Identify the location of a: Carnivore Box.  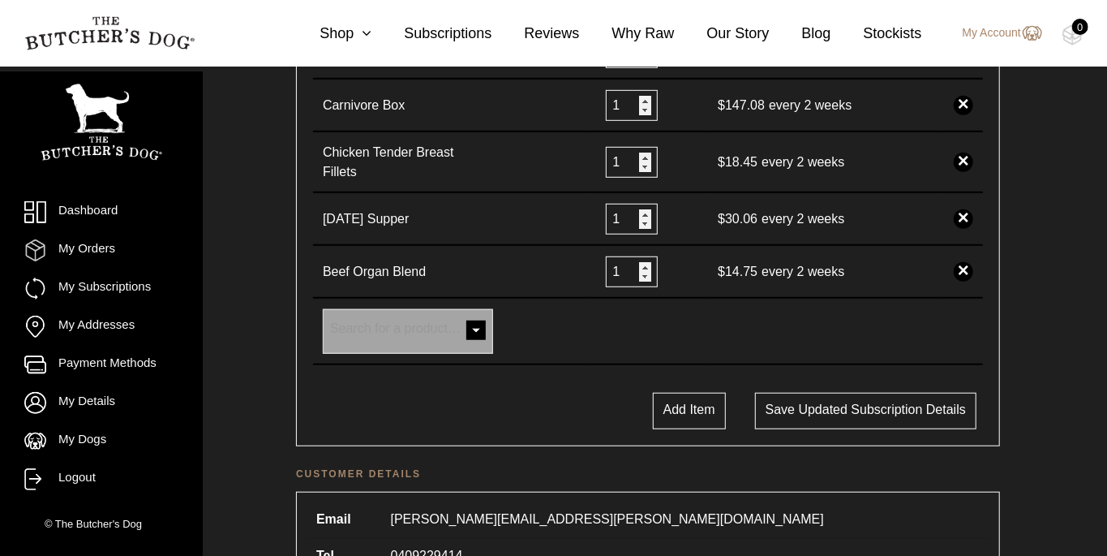
(404, 105).